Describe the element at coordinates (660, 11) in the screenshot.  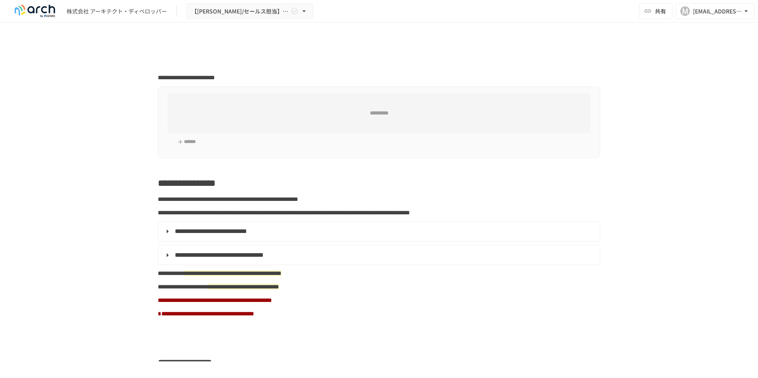
I see `span: 共有` at that location.